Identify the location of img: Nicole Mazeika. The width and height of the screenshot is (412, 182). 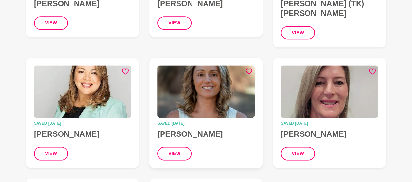
(82, 92).